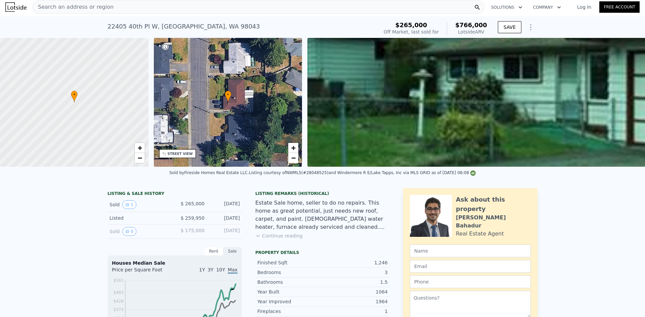 This screenshot has width=645, height=317. Describe the element at coordinates (210, 270) in the screenshot. I see `span: 3Y` at that location.